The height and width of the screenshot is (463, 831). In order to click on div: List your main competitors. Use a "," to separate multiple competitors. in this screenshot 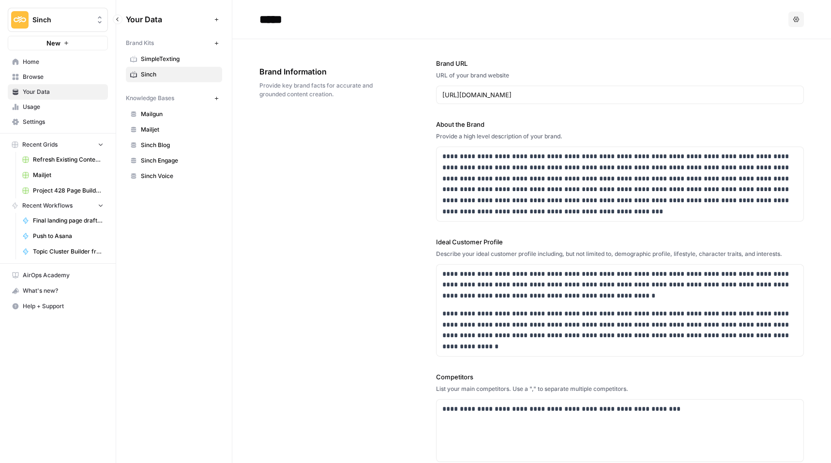, I will do `click(620, 389)`.